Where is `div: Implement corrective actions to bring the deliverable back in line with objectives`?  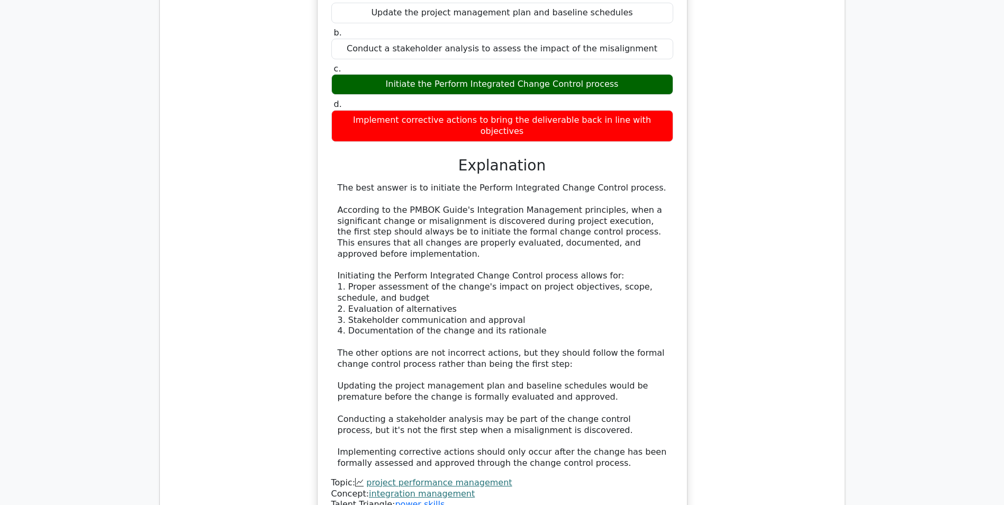 div: Implement corrective actions to bring the deliverable back in line with objectives is located at coordinates (502, 126).